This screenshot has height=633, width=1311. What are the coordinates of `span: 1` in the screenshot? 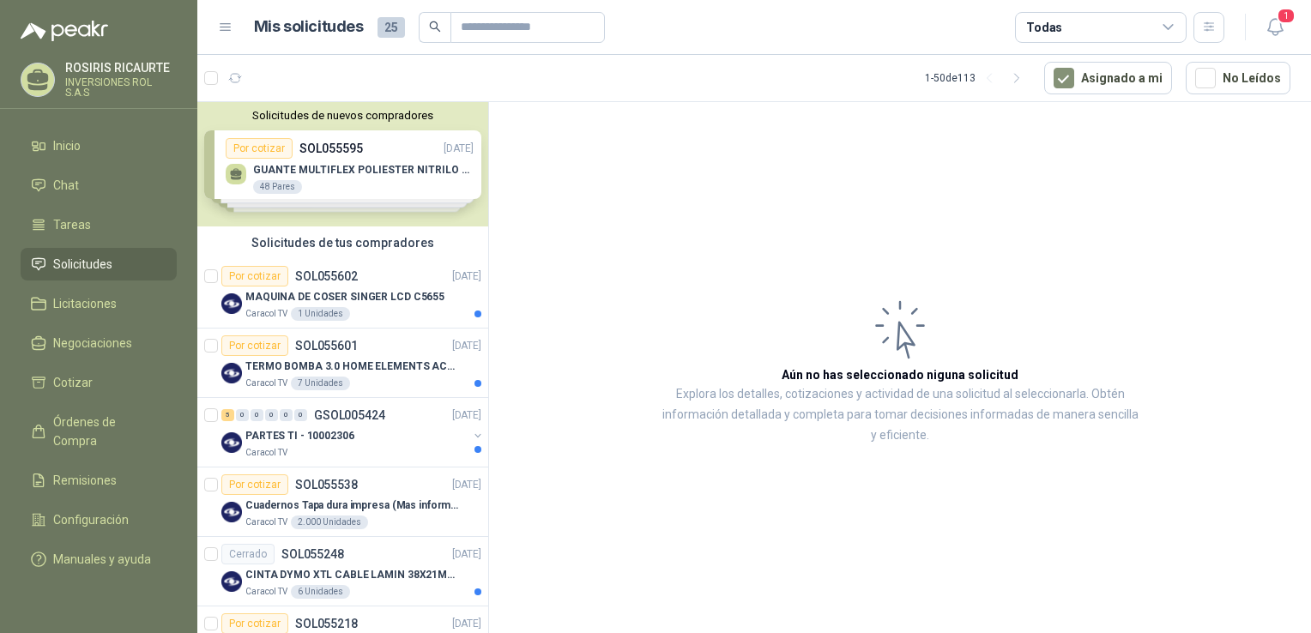 It's located at (1286, 15).